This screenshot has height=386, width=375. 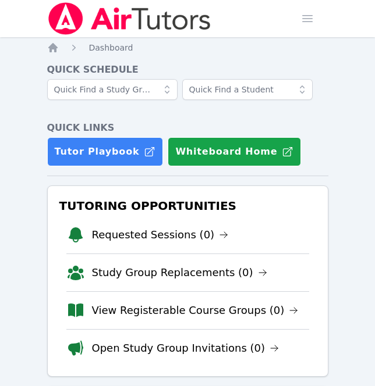 What do you see at coordinates (187, 206) in the screenshot?
I see `h3: Tutoring Opportunities` at bounding box center [187, 206].